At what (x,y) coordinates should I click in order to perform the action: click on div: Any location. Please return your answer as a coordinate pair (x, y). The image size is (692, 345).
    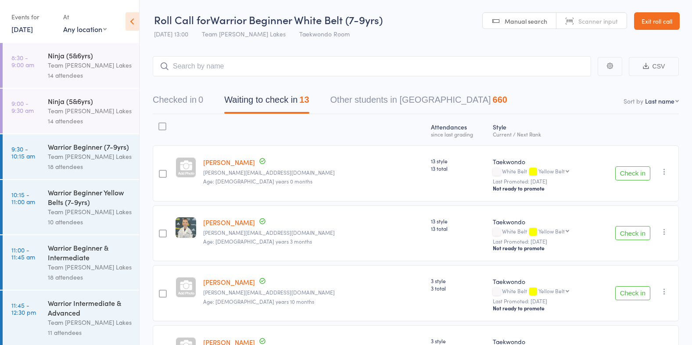
    Looking at the image, I should click on (85, 29).